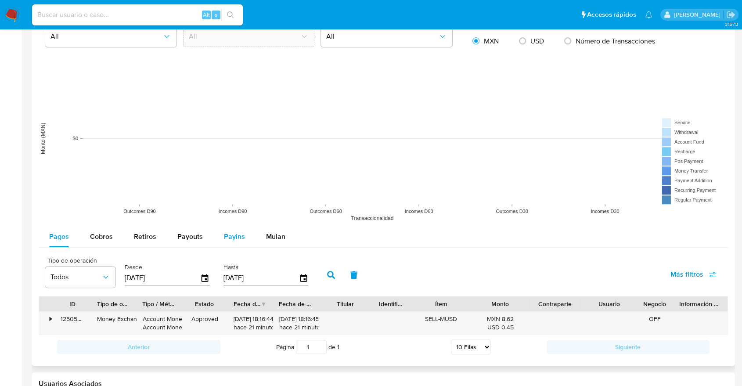  Describe the element at coordinates (698, 14) in the screenshot. I see `p: juan.tosini@mercadolibre.com` at that location.